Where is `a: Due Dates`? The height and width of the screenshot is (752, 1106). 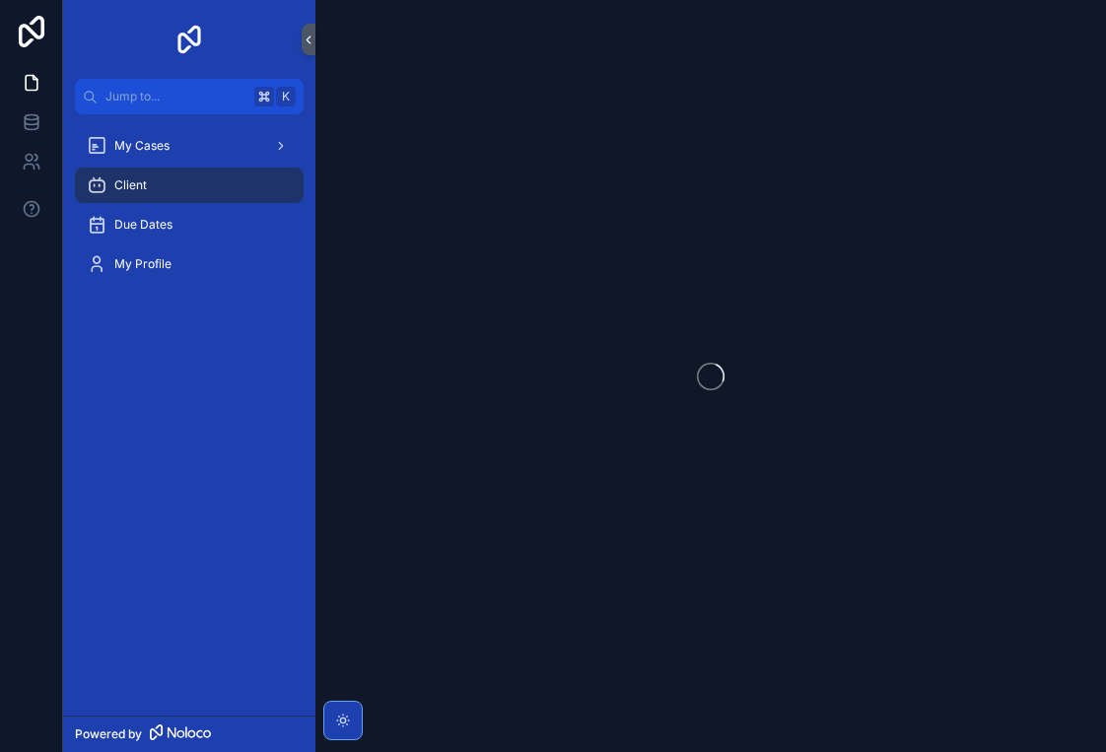 a: Due Dates is located at coordinates (189, 225).